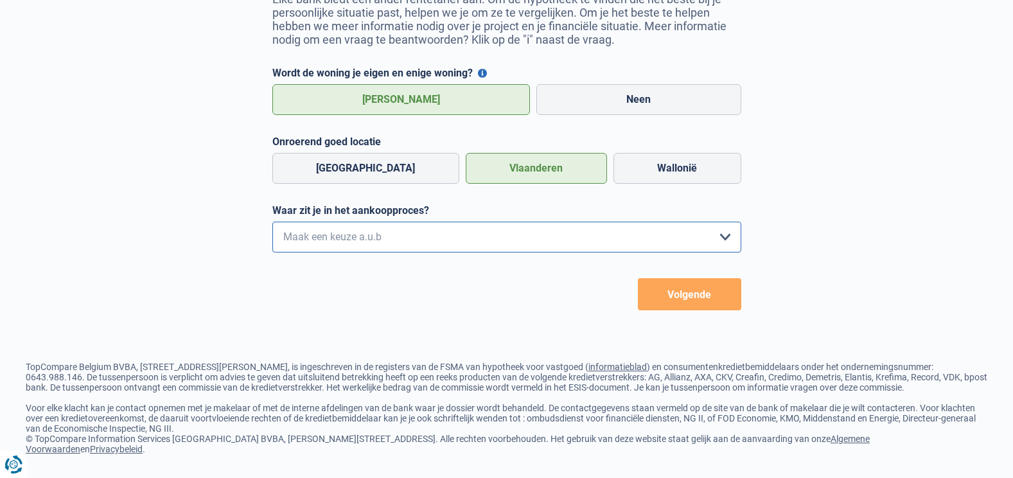 Image resolution: width=1013 pixels, height=478 pixels. I want to click on label: Vlaanderen, so click(536, 168).